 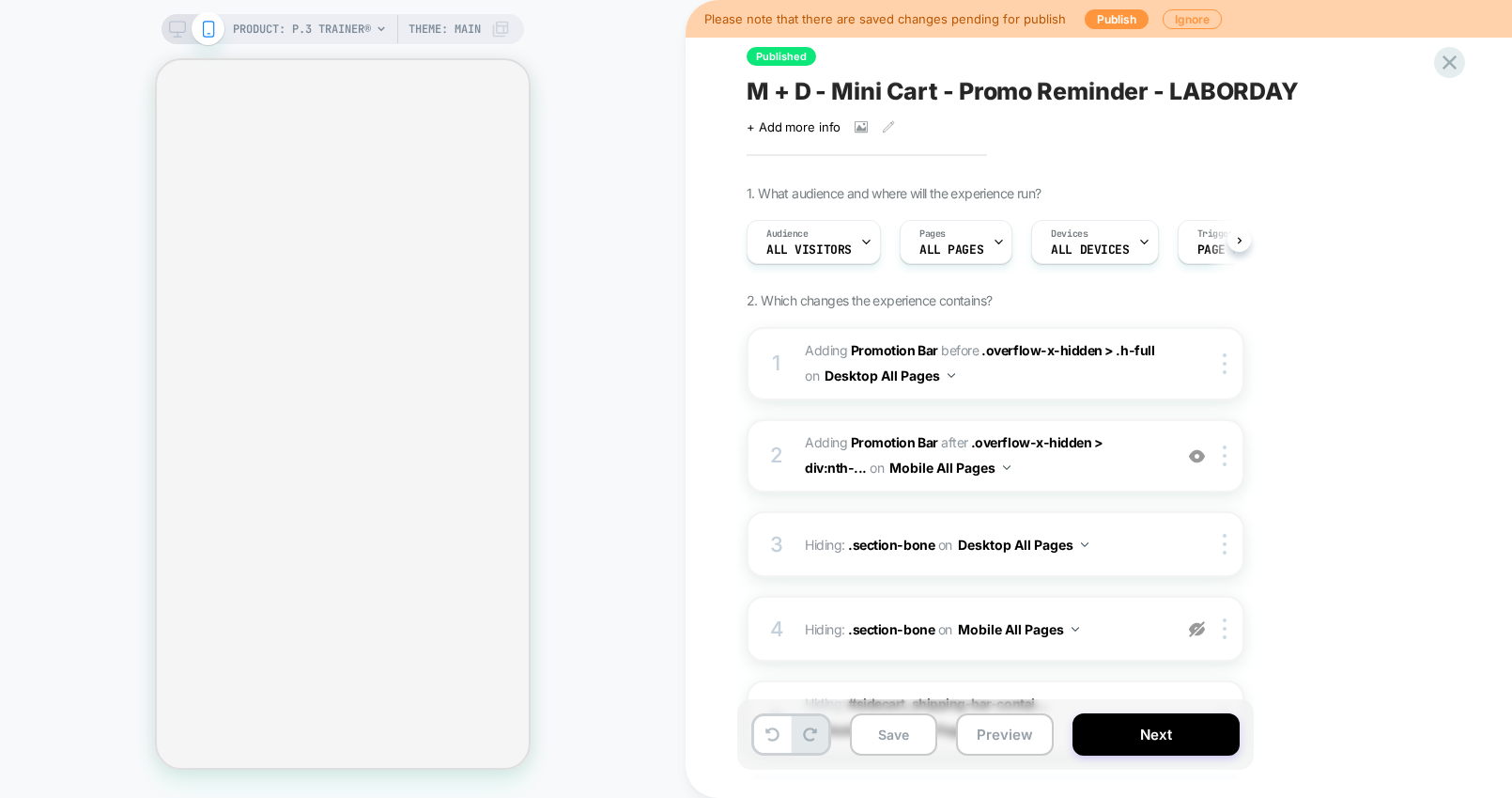 What do you see at coordinates (960, 350) in the screenshot?
I see `span: BEFORE` at bounding box center [960, 350].